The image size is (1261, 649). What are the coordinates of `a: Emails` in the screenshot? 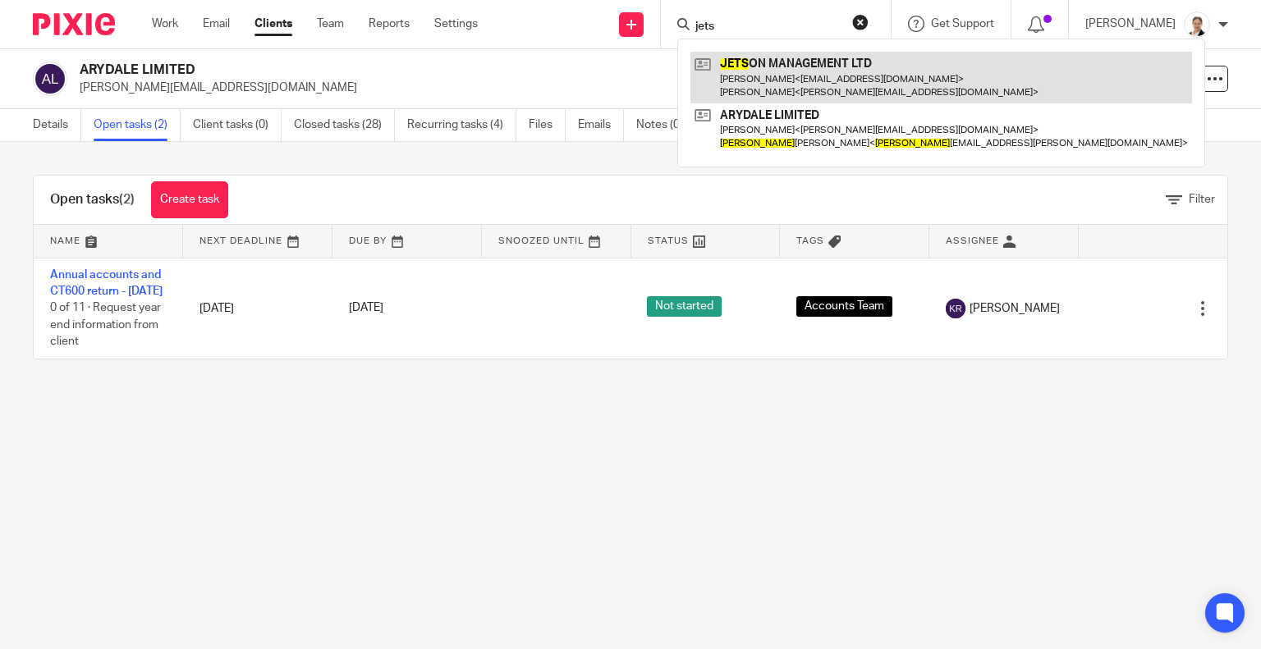 It's located at (601, 125).